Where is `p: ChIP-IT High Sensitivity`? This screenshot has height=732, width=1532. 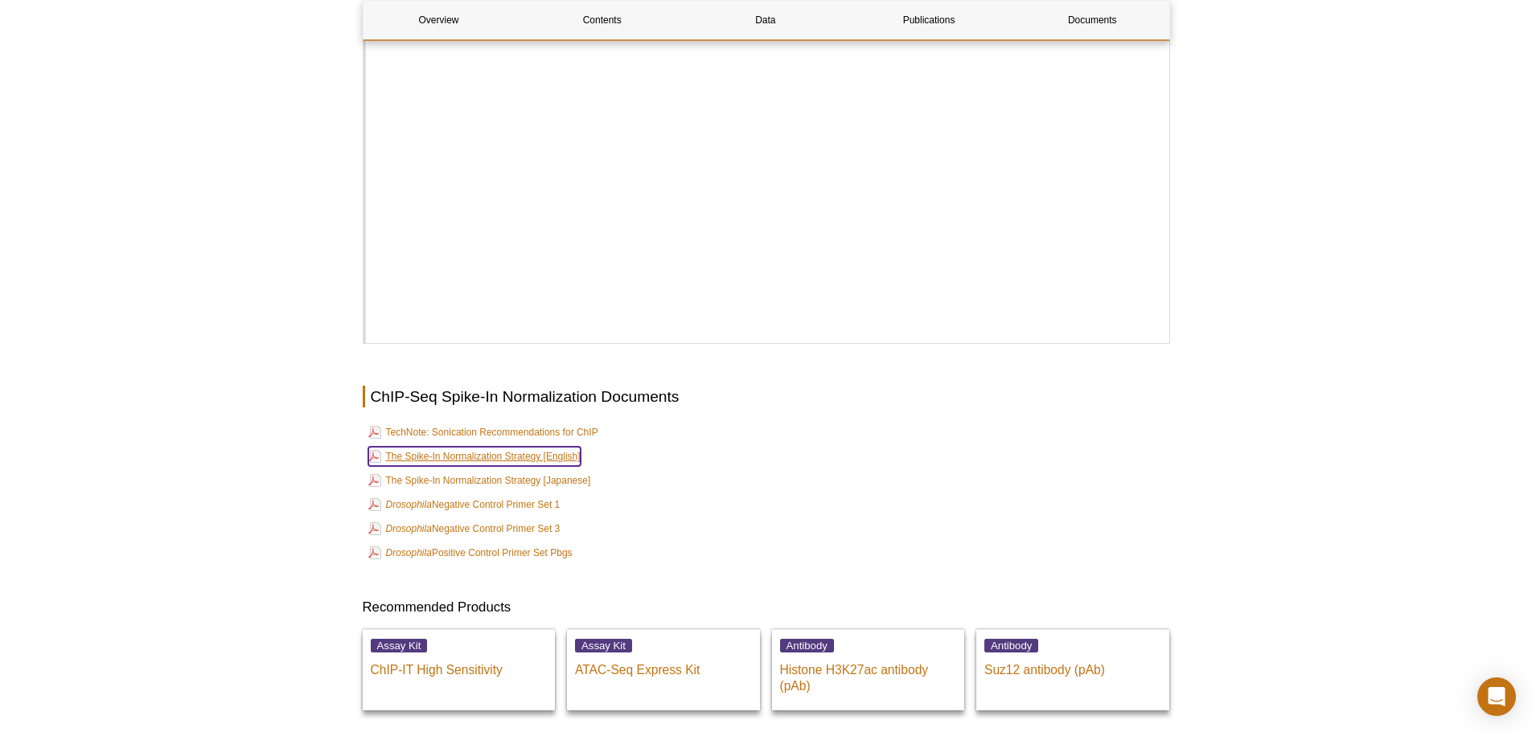 p: ChIP-IT High Sensitivity is located at coordinates (459, 667).